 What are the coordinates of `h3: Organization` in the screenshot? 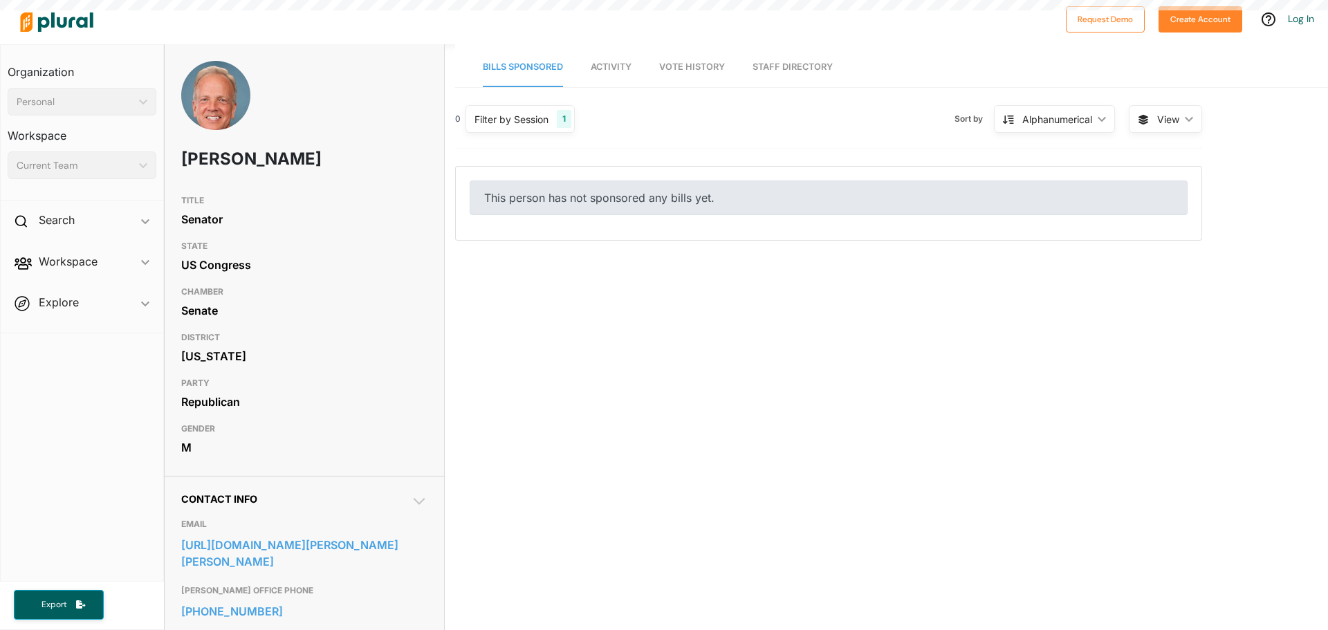 It's located at (82, 67).